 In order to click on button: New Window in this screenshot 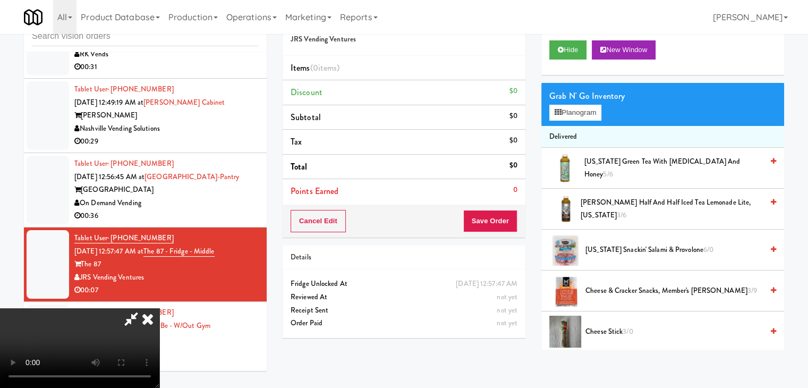, I will do `click(624, 50)`.